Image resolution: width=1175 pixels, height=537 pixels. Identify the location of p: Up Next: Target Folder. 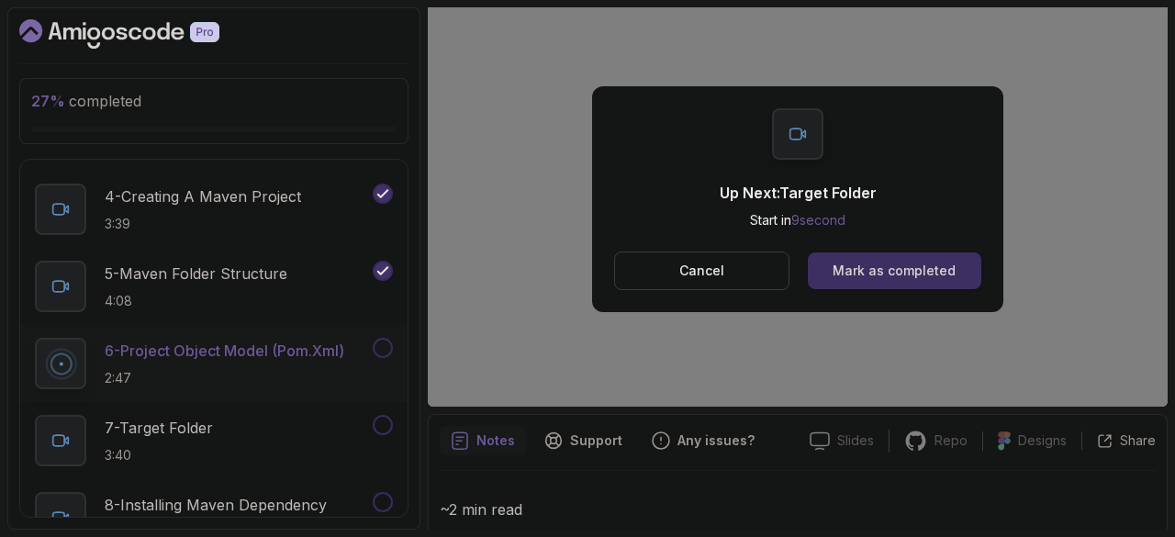
(797, 193).